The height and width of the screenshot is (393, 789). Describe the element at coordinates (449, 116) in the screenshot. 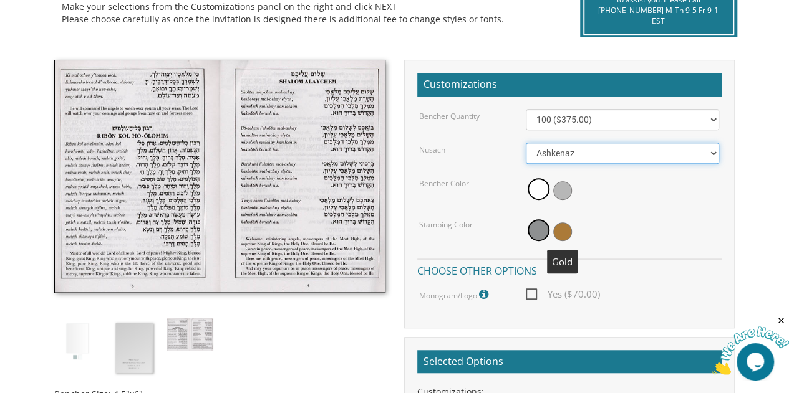

I see `label: Bencher Quantity` at that location.